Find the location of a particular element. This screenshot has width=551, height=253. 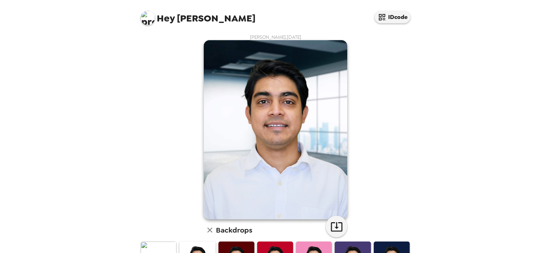

img: profile pic is located at coordinates (148, 18).